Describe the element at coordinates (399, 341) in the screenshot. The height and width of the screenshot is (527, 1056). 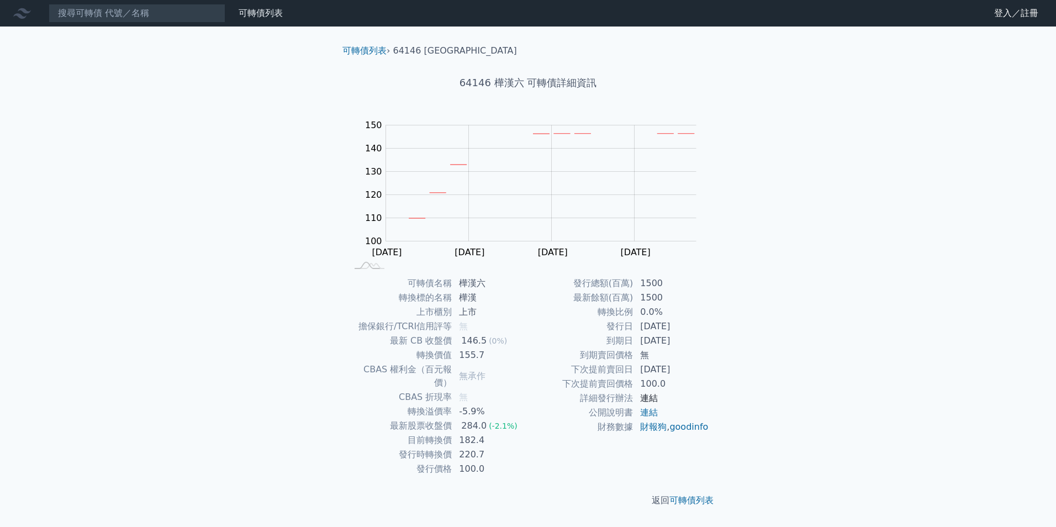
I see `td: 最新 CB 收盤價` at that location.